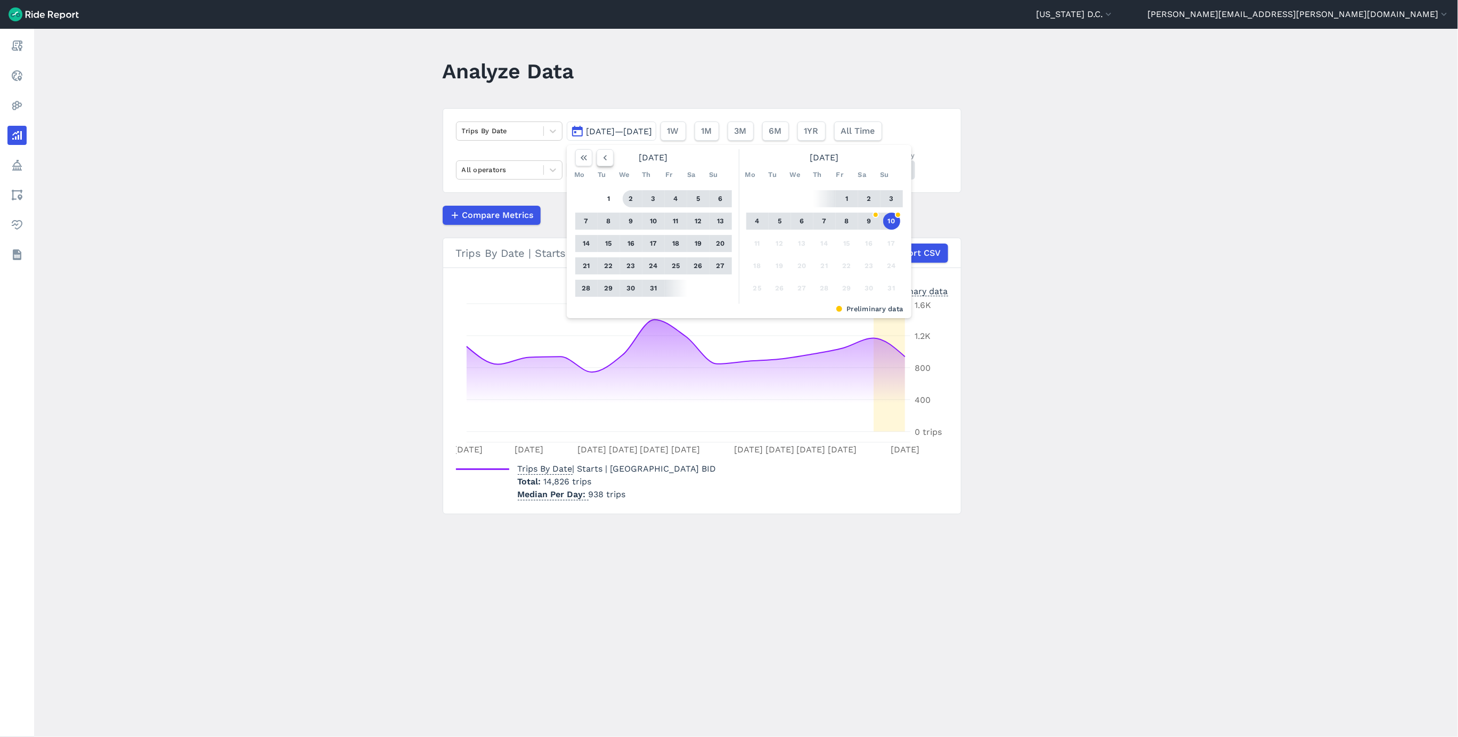 This screenshot has height=737, width=1458. What do you see at coordinates (631, 221) in the screenshot?
I see `button: 9` at bounding box center [631, 221].